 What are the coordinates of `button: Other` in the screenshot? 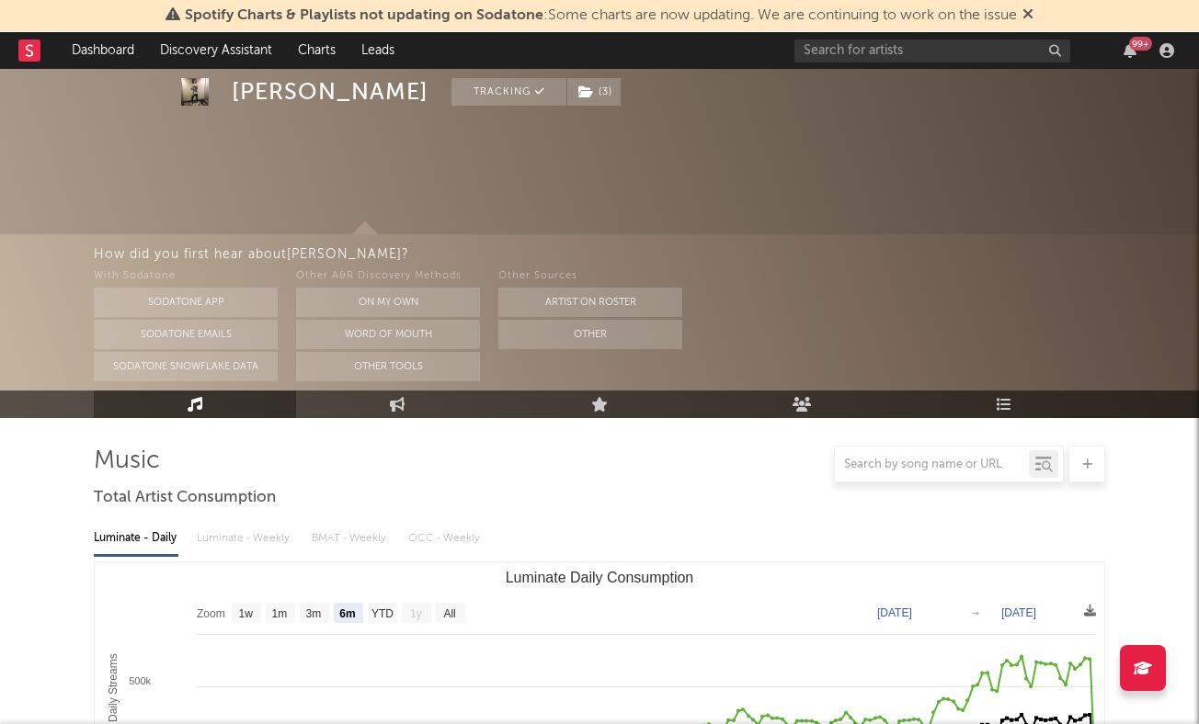 It's located at (590, 335).